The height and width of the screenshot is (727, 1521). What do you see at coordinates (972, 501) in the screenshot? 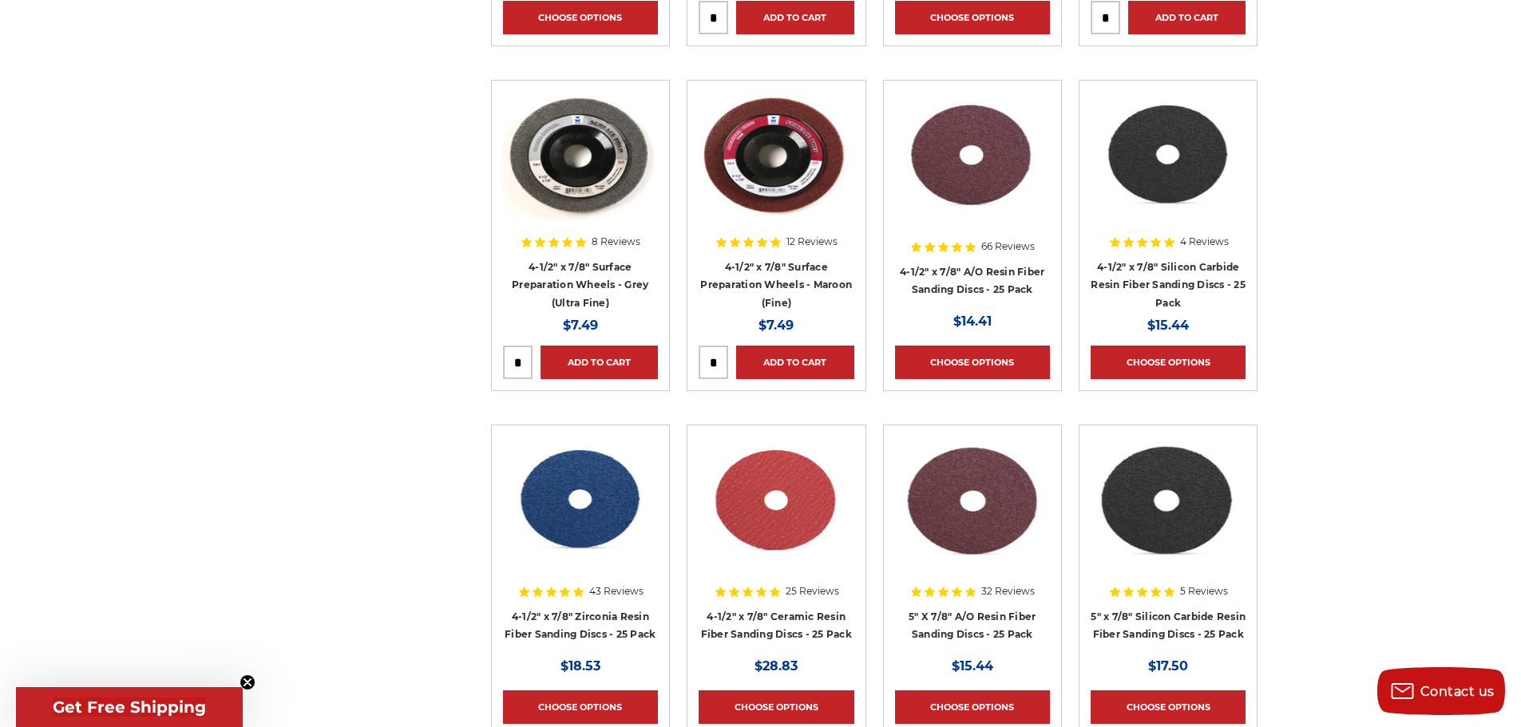
I see `img: 5 inch aluminum oxide resin fiber disc` at bounding box center [972, 501].